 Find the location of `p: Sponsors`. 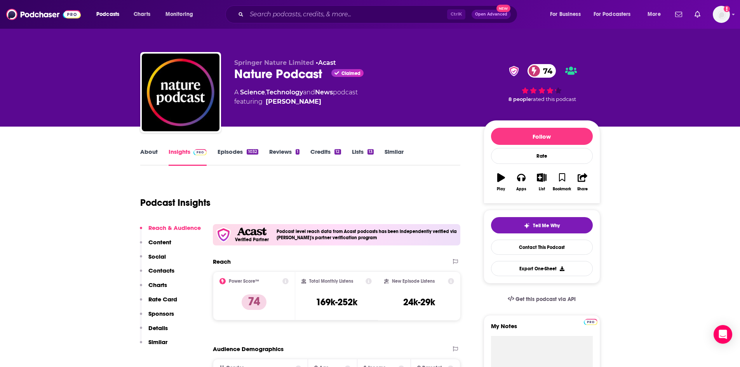

p: Sponsors is located at coordinates (161, 313).